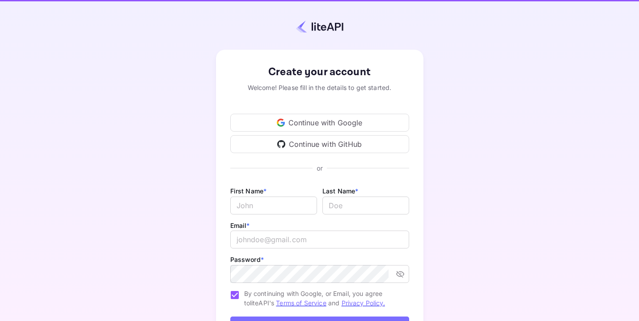 The height and width of the screenshot is (321, 639). I want to click on a: Privacy Policy., so click(363, 303).